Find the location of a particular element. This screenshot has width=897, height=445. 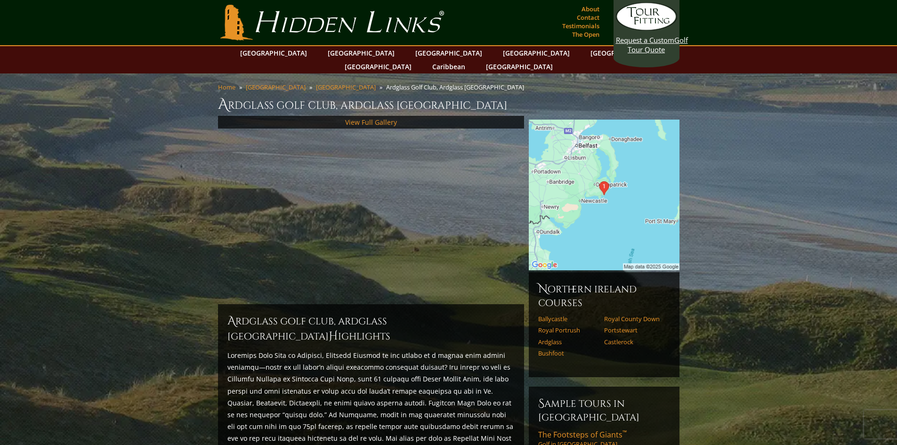

a: Portstewart is located at coordinates (634, 330).